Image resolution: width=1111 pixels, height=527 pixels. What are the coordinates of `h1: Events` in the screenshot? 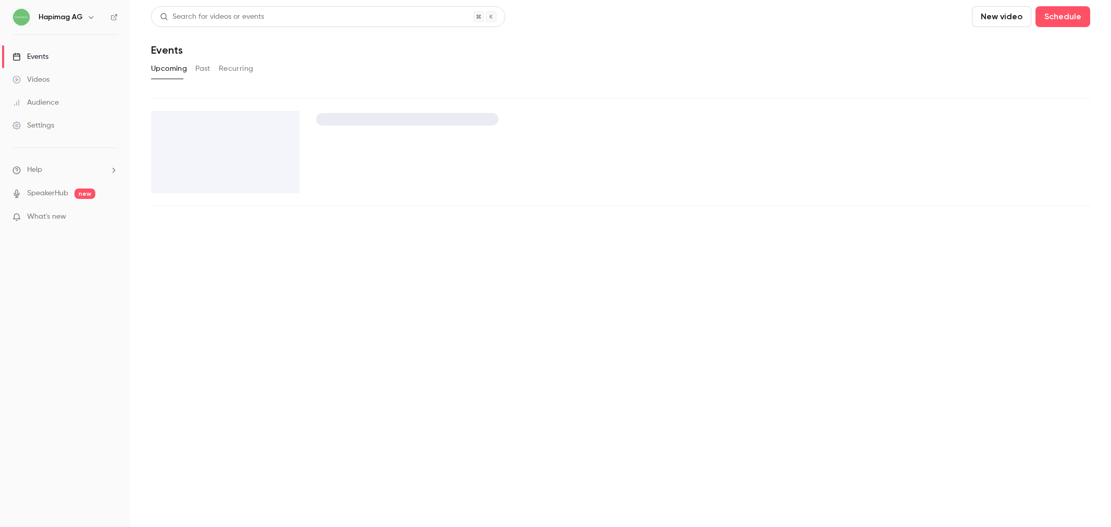 It's located at (167, 50).